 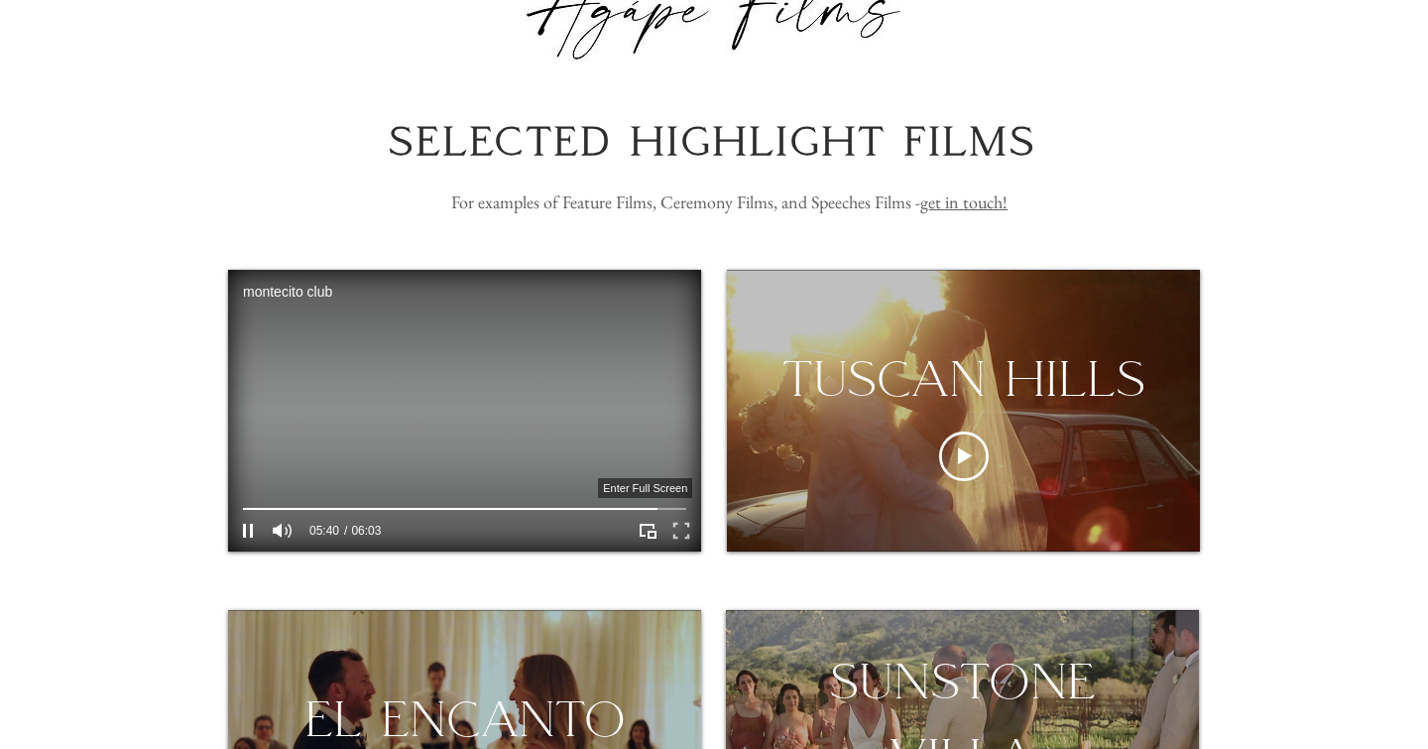 What do you see at coordinates (324, 531) in the screenshot?
I see `span: 05:40` at bounding box center [324, 531].